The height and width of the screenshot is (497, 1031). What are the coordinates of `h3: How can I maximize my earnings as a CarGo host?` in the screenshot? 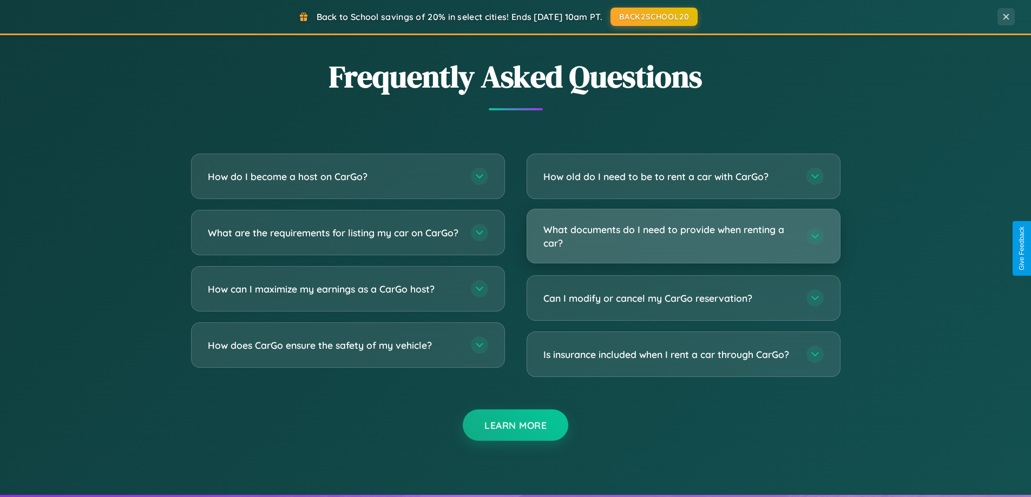 It's located at (334, 289).